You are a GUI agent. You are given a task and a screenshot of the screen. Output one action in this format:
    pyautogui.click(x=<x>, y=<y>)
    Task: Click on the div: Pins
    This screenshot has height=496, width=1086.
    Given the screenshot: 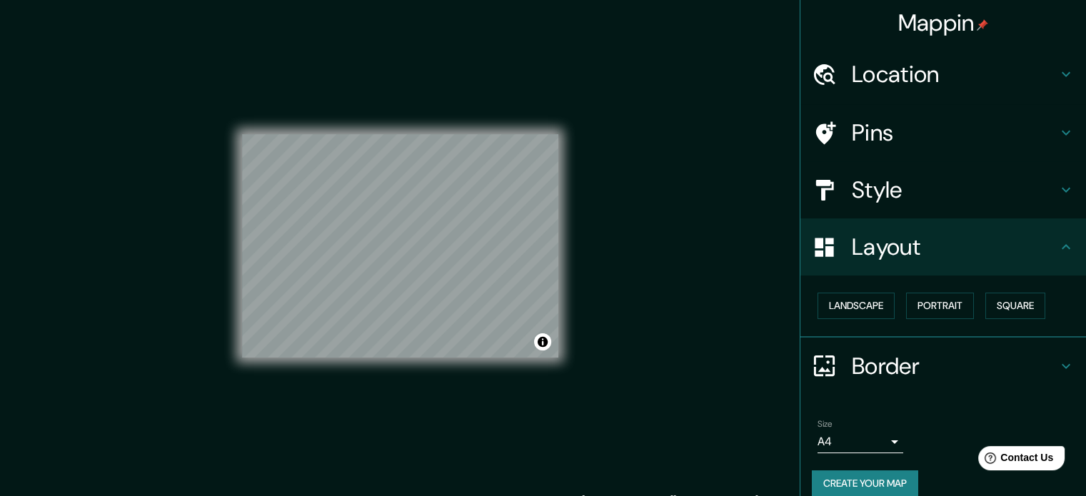 What is the action you would take?
    pyautogui.click(x=943, y=133)
    